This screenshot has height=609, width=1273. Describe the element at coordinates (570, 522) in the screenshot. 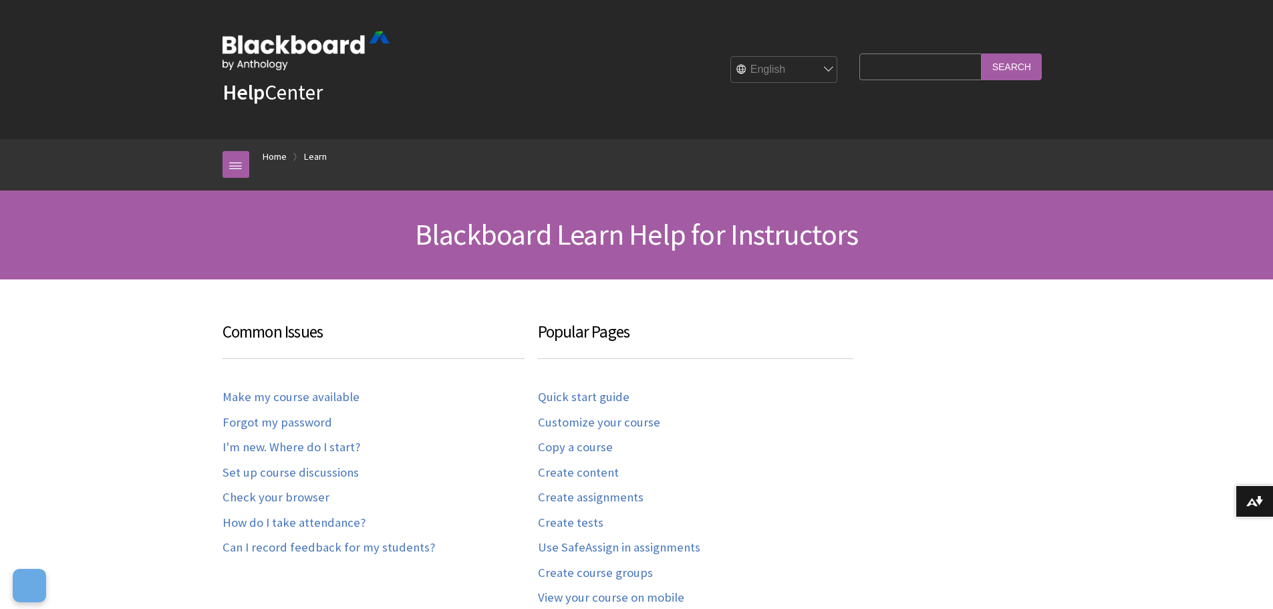

I see `a: Create tests` at that location.